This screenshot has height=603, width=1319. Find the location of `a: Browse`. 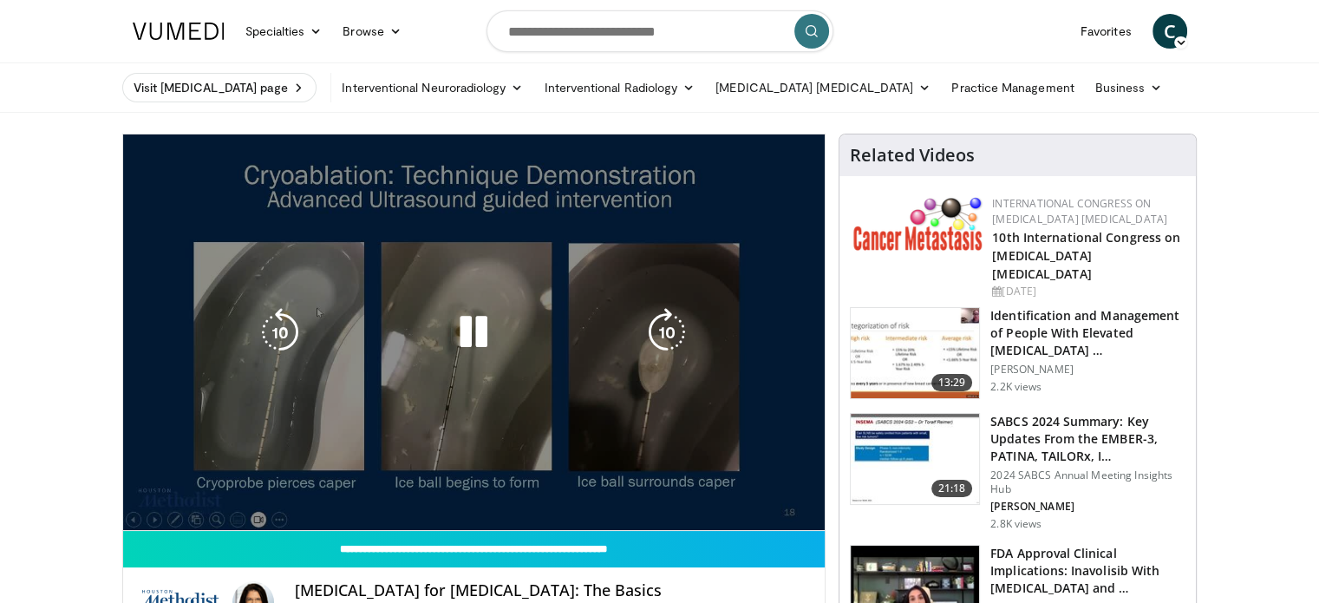

a: Browse is located at coordinates (372, 31).